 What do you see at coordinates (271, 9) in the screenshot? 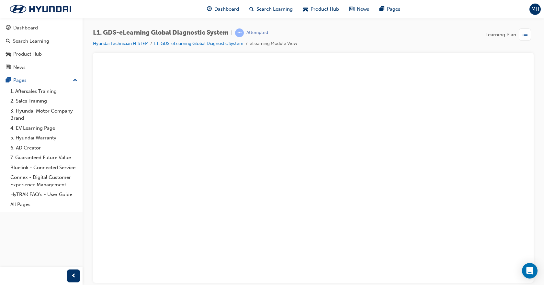
I see `a: search-iconSearch Learning` at bounding box center [271, 9].